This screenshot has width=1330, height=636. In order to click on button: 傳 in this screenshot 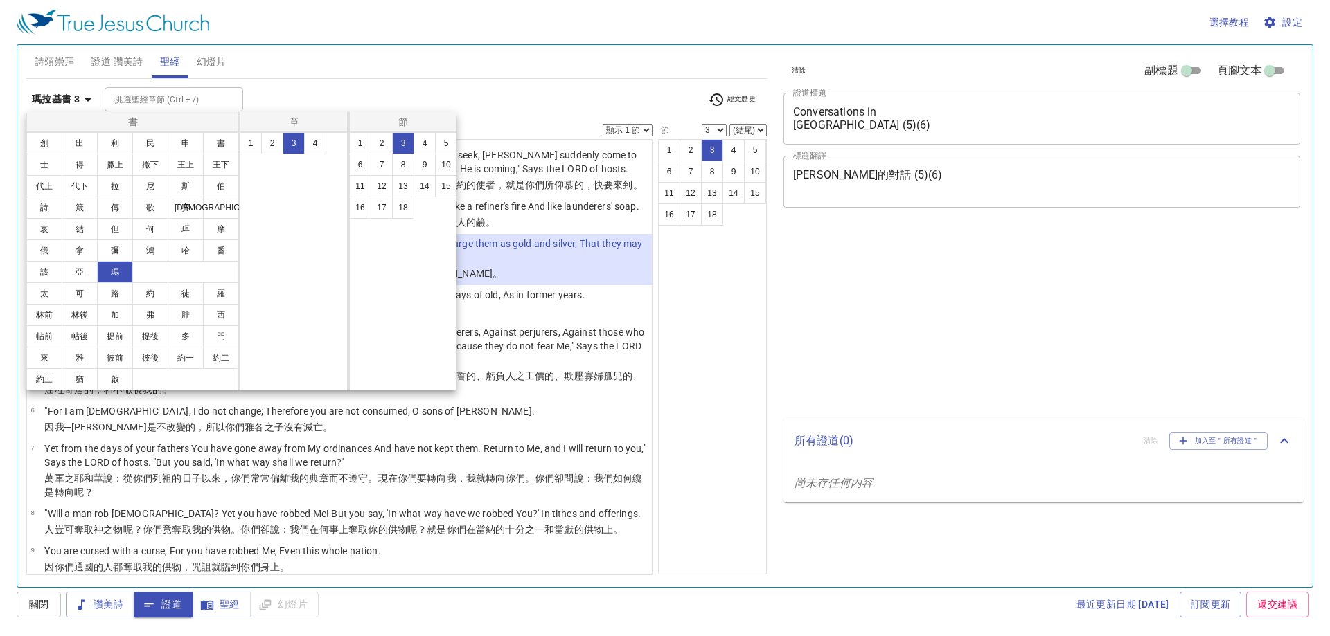, I will do `click(115, 208)`.